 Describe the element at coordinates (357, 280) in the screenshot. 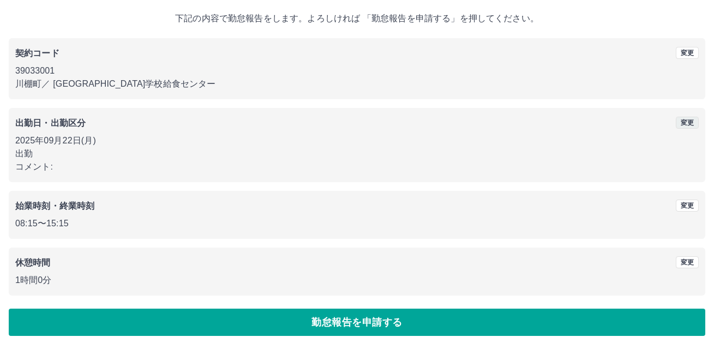

I see `p: 1時間0分` at that location.